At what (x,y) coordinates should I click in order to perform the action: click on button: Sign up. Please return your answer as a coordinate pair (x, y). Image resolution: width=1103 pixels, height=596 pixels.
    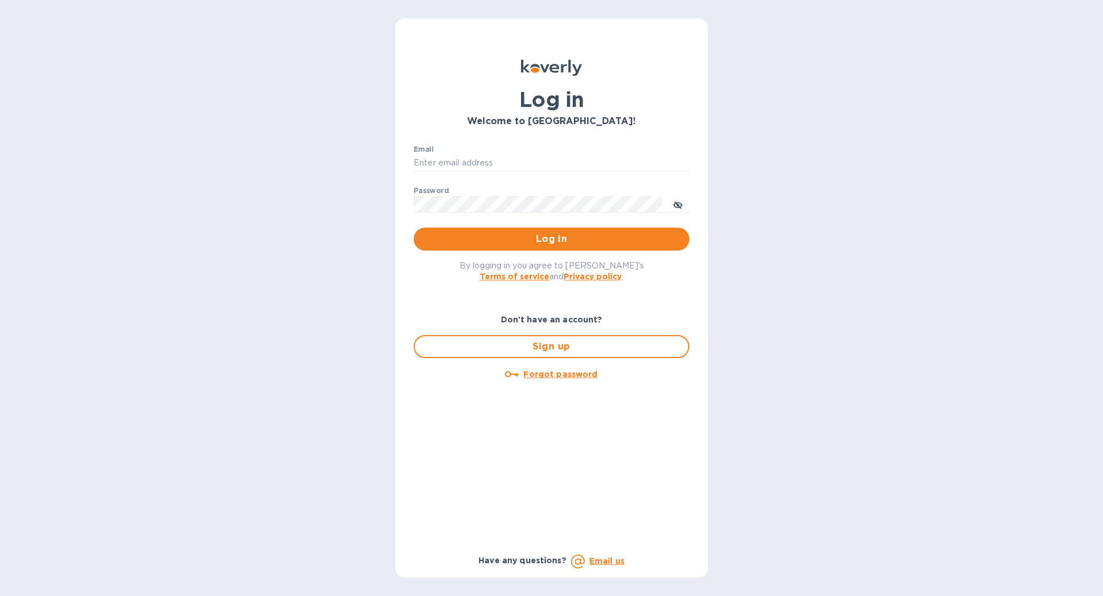
    Looking at the image, I should click on (552, 346).